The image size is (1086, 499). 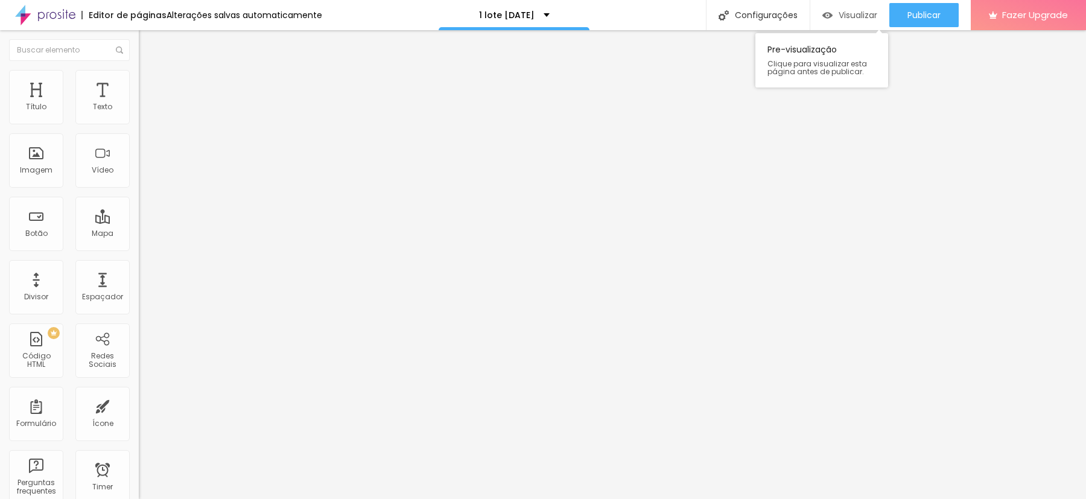 What do you see at coordinates (102, 360) in the screenshot?
I see `div: Redes Sociais` at bounding box center [102, 360].